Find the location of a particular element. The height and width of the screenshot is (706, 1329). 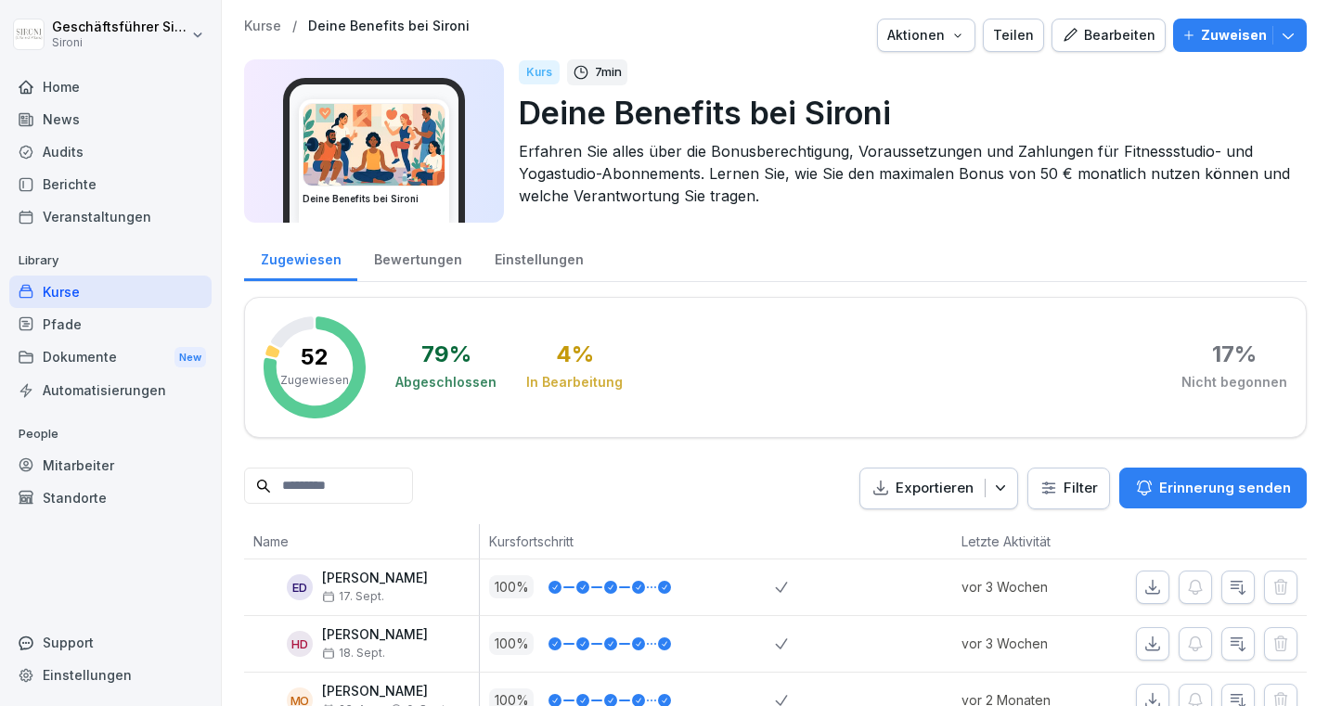

div: Standorte is located at coordinates (110, 497).